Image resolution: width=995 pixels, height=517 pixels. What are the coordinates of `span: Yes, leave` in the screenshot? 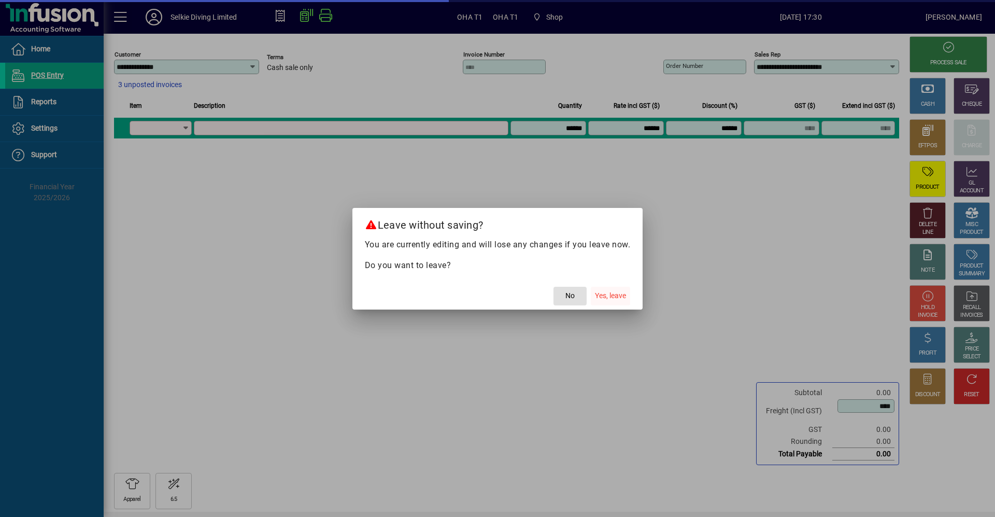 It's located at (610, 295).